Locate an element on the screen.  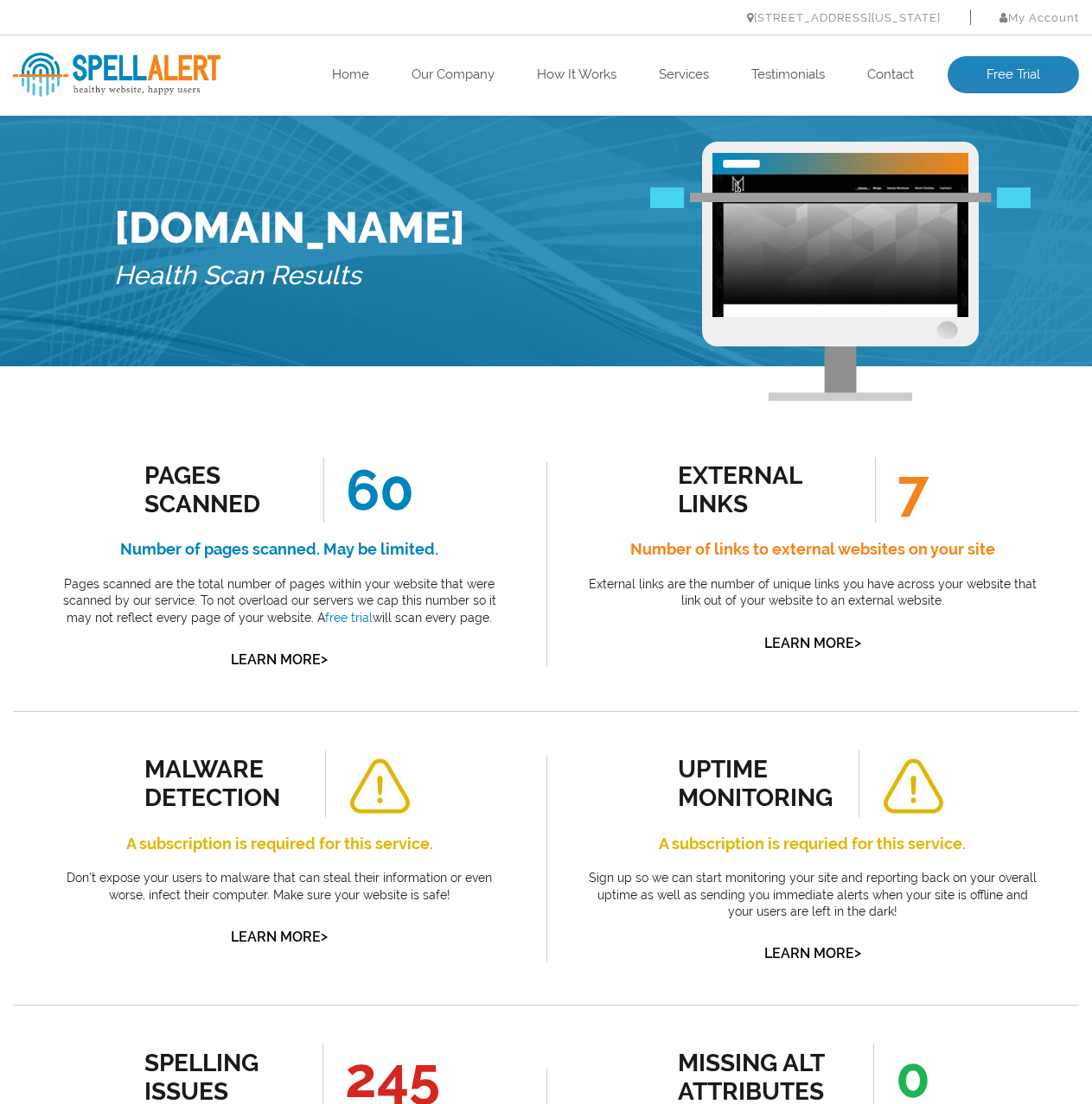
h4: Number of links to external websites on your site is located at coordinates (813, 550).